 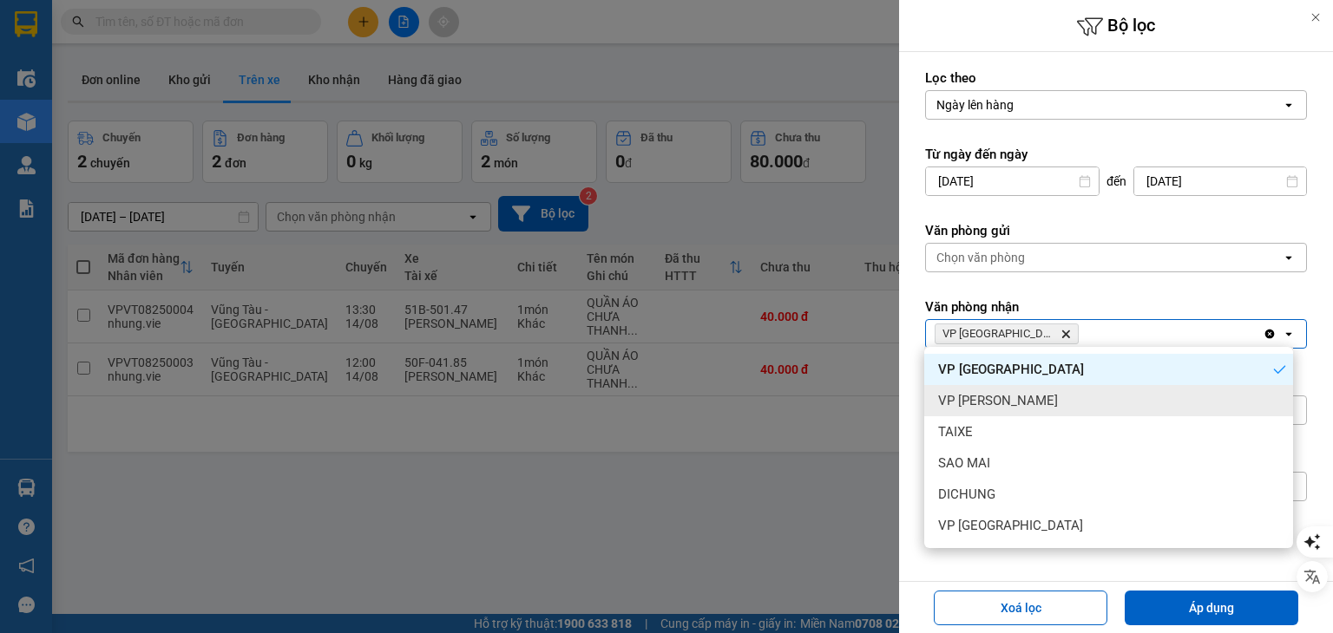 What do you see at coordinates (1083, 334) in the screenshot?
I see `input: Selected VP Quận 1.` at bounding box center [1083, 334].